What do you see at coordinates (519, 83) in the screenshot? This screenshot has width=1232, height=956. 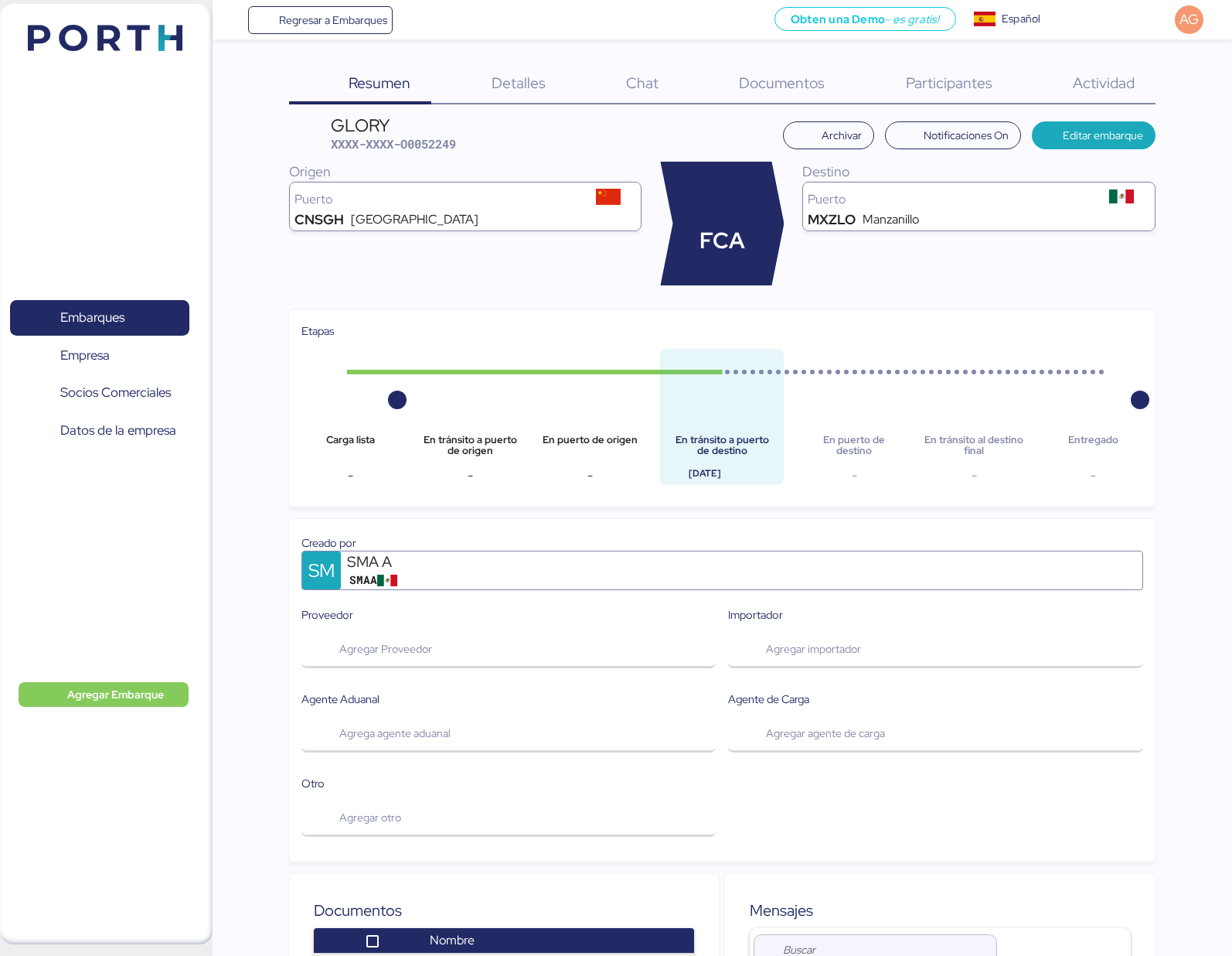 I see `span: Detalles` at bounding box center [519, 83].